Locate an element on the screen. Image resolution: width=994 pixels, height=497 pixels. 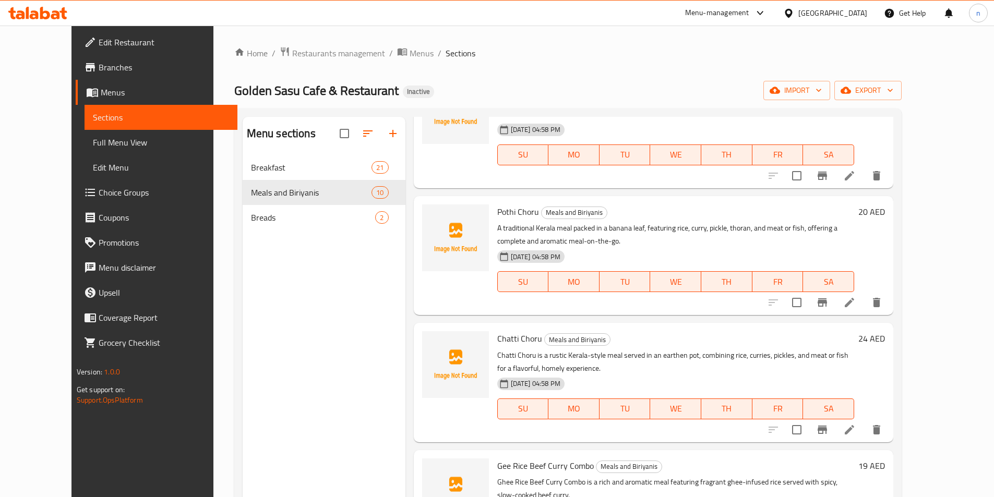
div: Breads is located at coordinates (313, 218).